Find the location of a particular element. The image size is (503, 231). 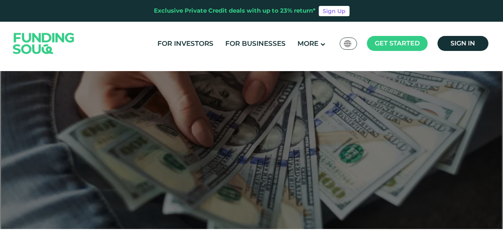

a: For Investors is located at coordinates (185, 43).